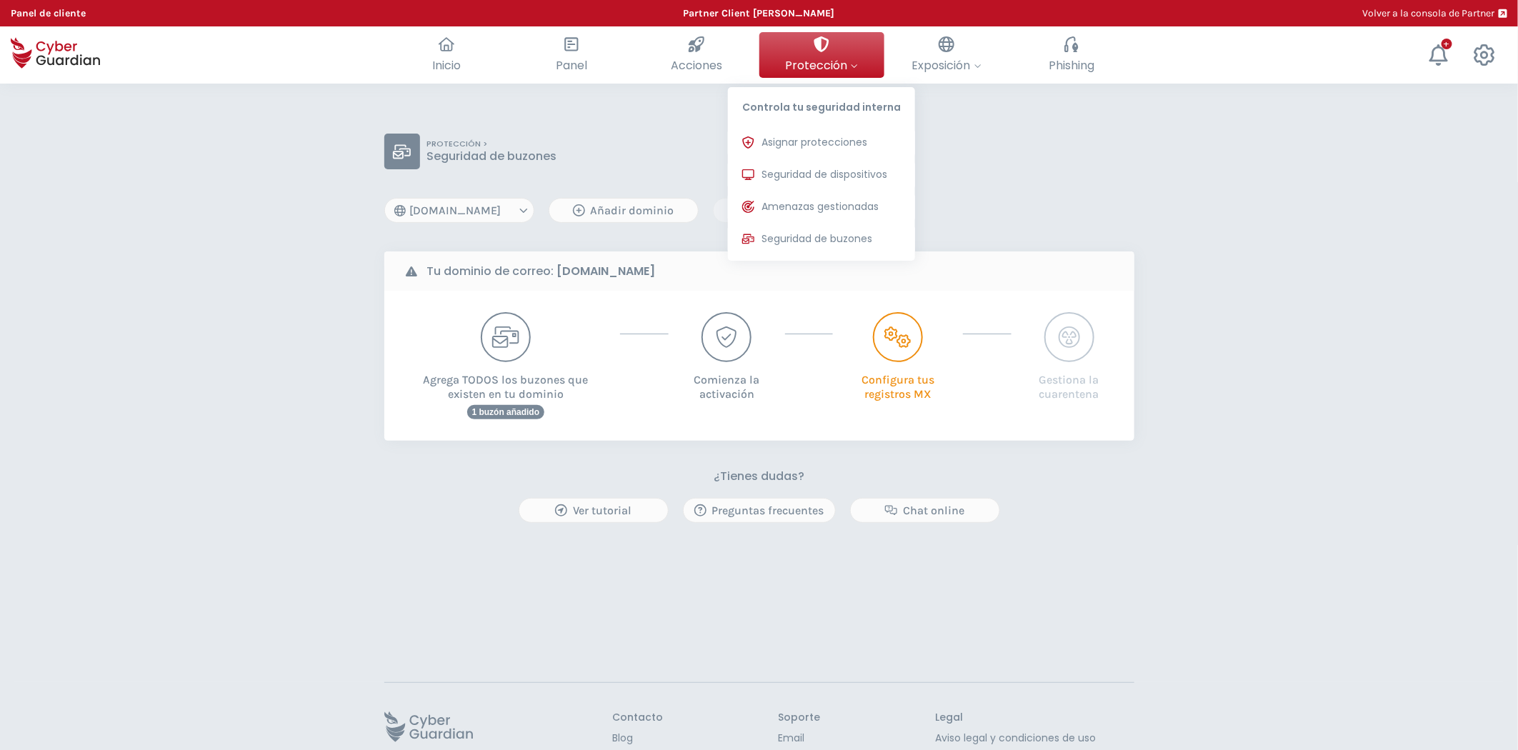 This screenshot has height=750, width=1518. What do you see at coordinates (822, 55) in the screenshot?
I see `button: ProtecciónControla tu seguridad internaAsignar proteccionesSeguridad de dispositivosAmenazas gest...` at bounding box center [822, 55].